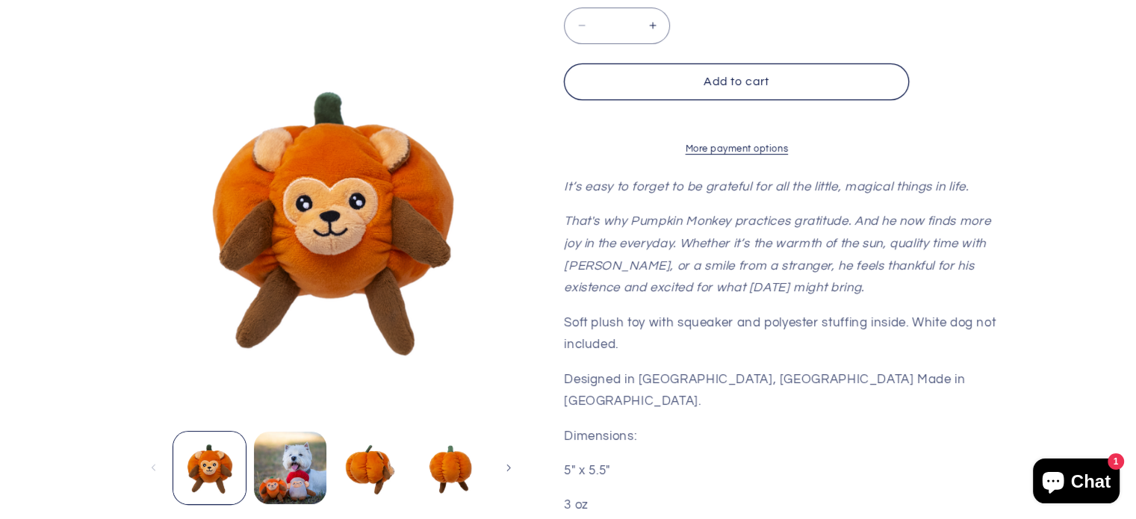 This screenshot has width=1136, height=519. Describe the element at coordinates (736, 81) in the screenshot. I see `button: Add to cart` at that location.